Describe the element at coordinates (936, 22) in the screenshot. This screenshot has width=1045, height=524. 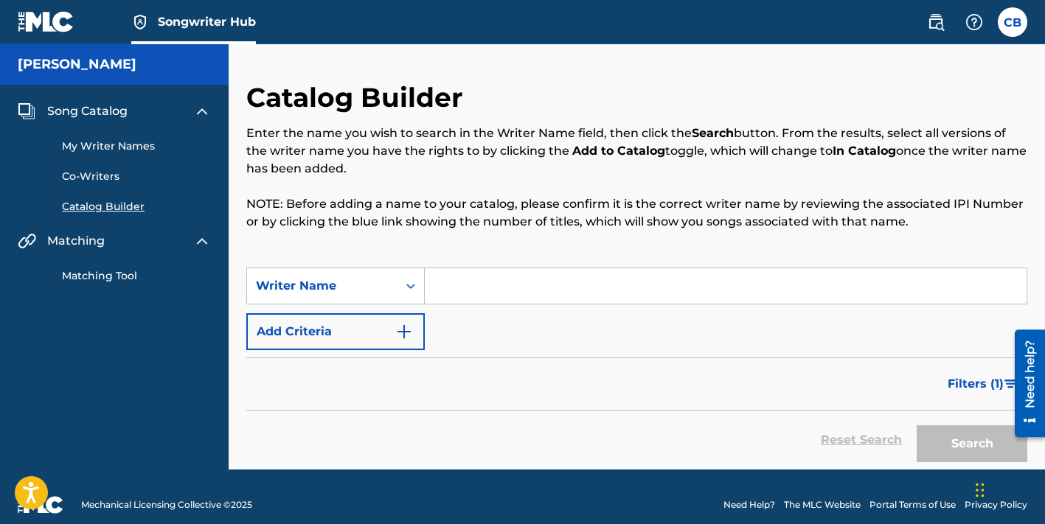
I see `img: search` at that location.